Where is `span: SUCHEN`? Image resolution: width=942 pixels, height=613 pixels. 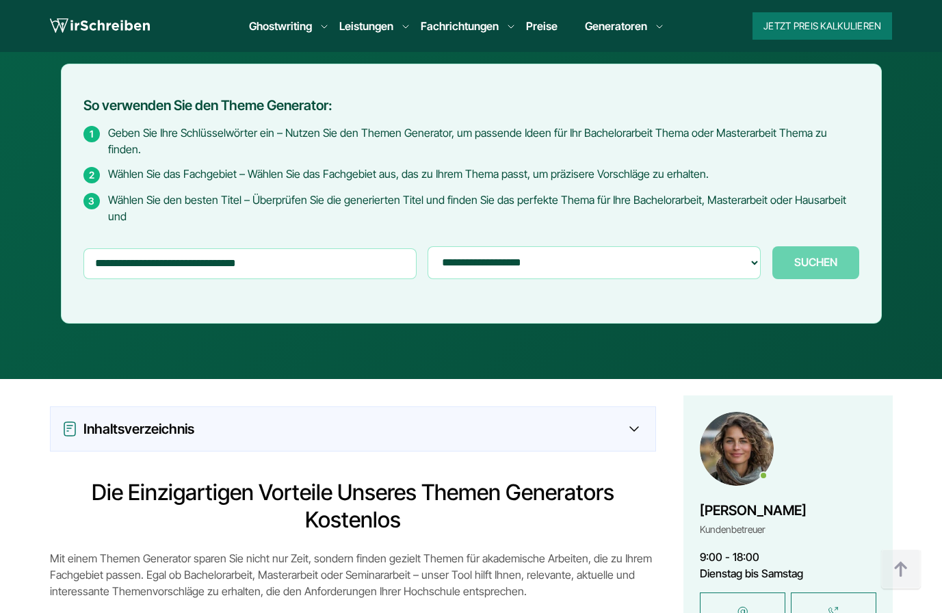
span: SUCHEN is located at coordinates (815, 262).